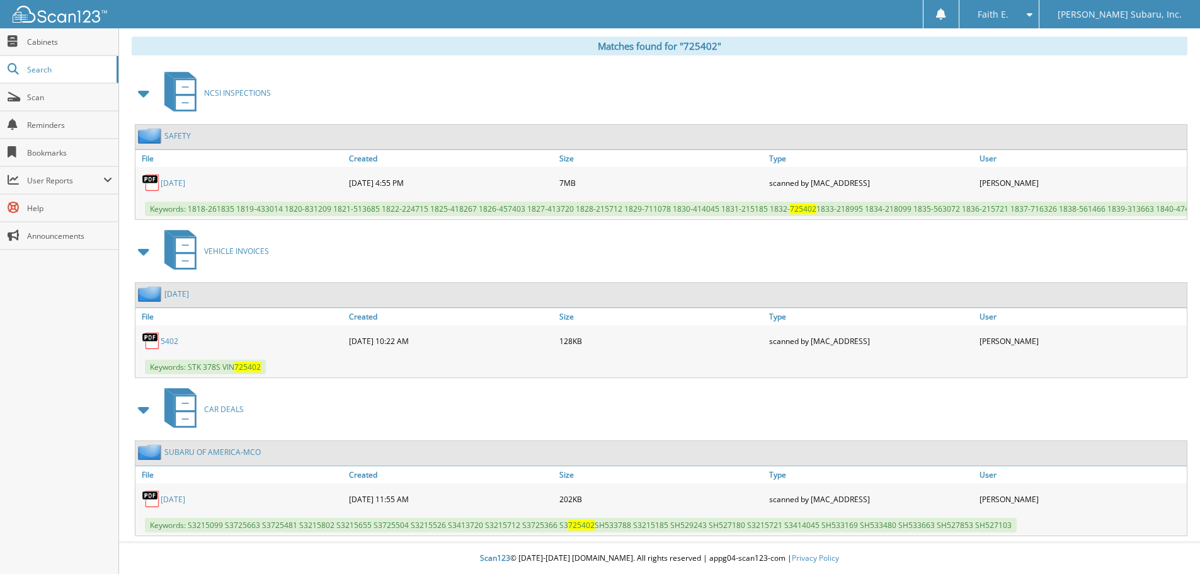  What do you see at coordinates (660, 46) in the screenshot?
I see `div: Matches found for "725402"` at bounding box center [660, 46].